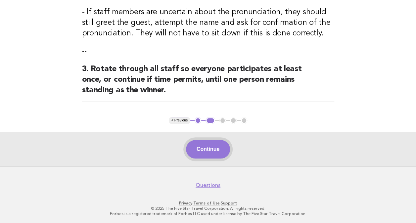 The width and height of the screenshot is (416, 223). Describe the element at coordinates (208, 208) in the screenshot. I see `p: © 2025 The Five Star Travel Corporation. All rights reserved.` at that location.